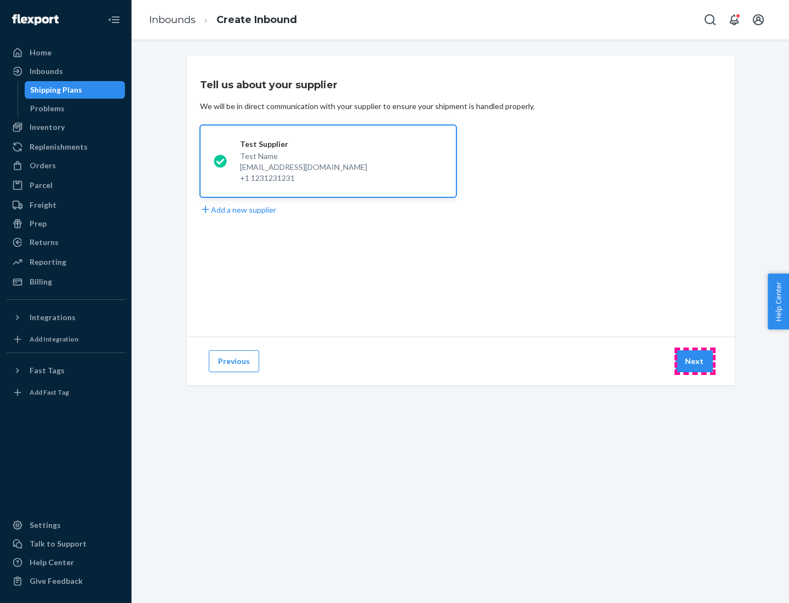  What do you see at coordinates (66, 205) in the screenshot?
I see `a: Freight` at bounding box center [66, 205].